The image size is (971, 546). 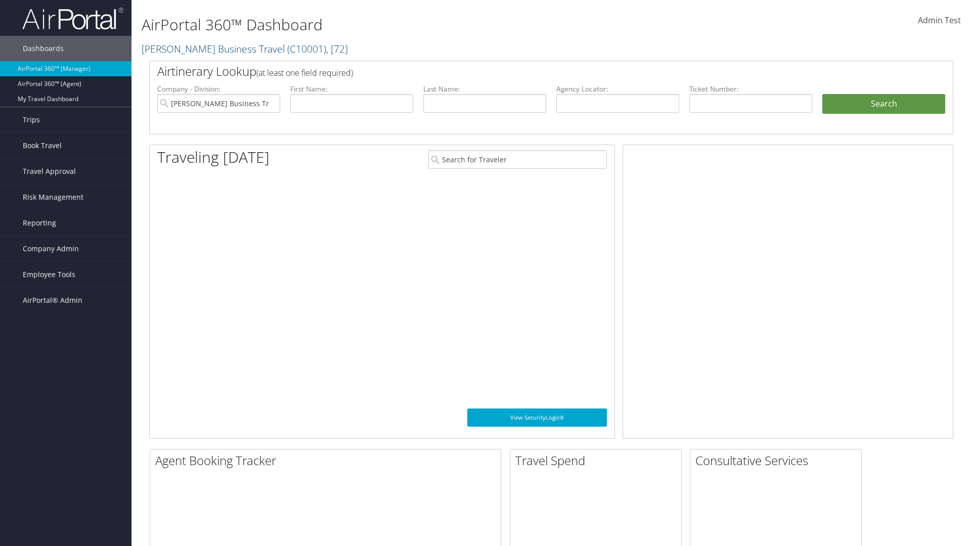 What do you see at coordinates (415, 25) in the screenshot?
I see `h1: AirPortal 360™ Dashboard` at bounding box center [415, 25].